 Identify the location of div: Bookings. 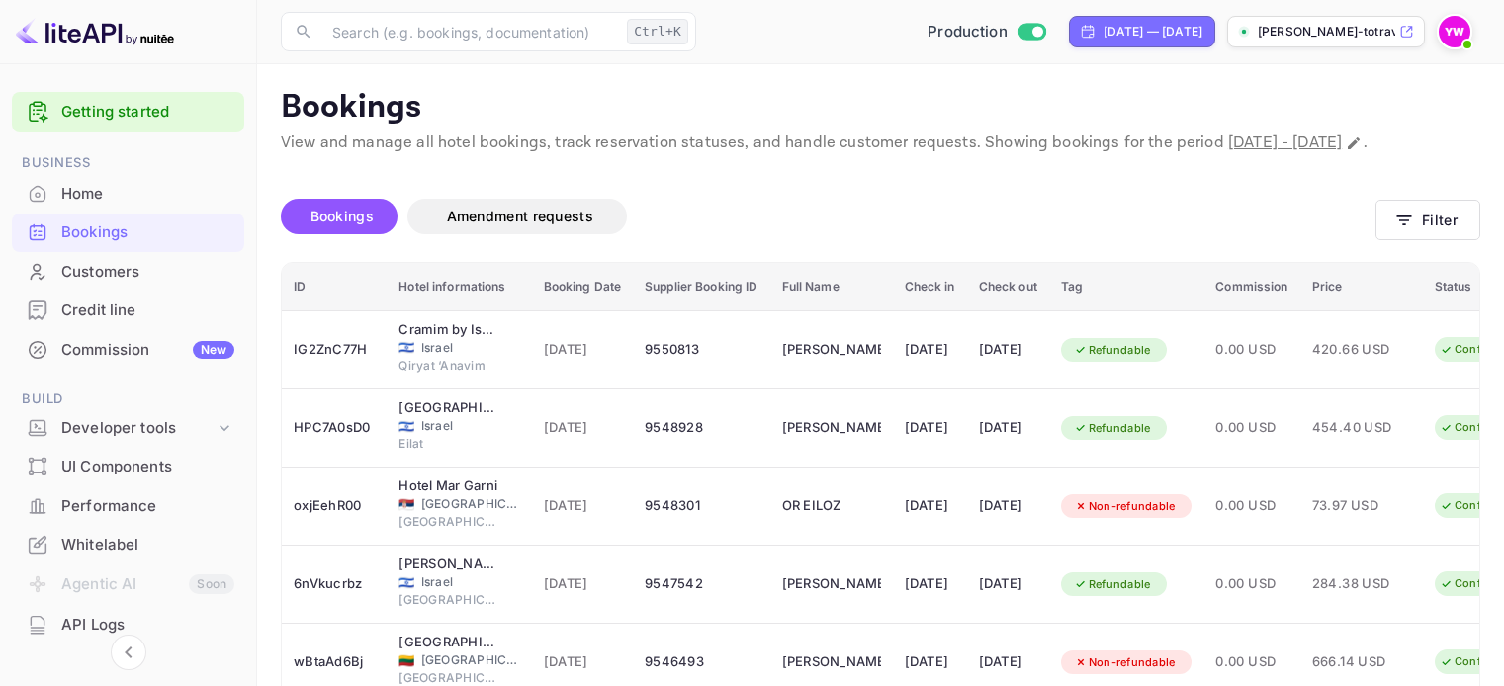
(128, 232).